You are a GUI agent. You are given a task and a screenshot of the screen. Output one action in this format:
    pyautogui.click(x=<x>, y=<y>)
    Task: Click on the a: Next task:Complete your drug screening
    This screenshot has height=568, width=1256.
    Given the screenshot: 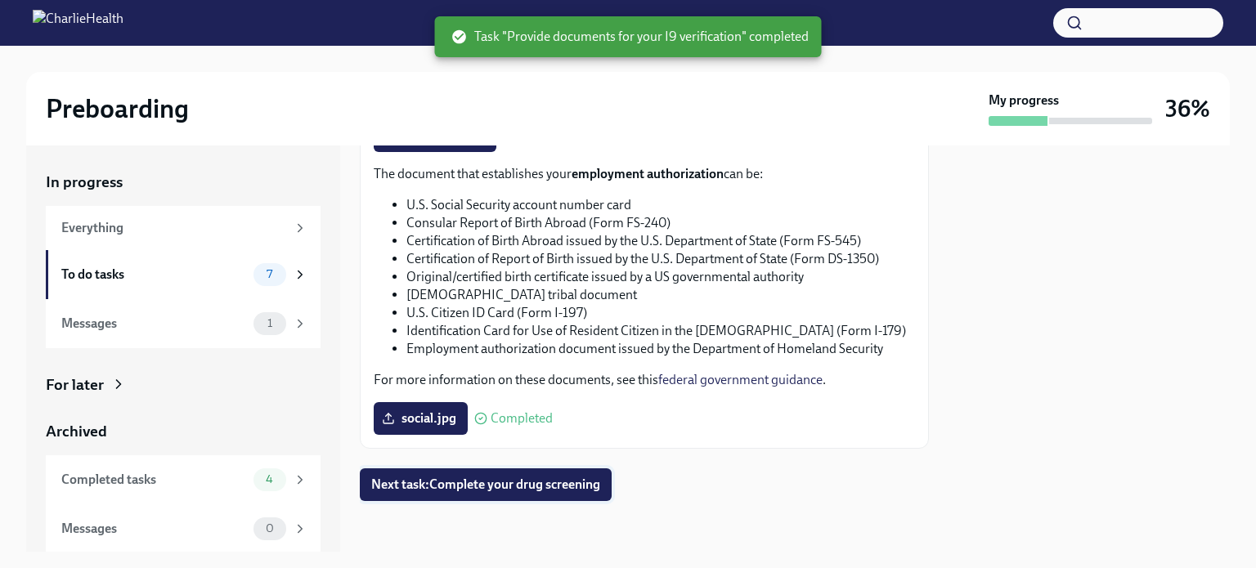 What is the action you would take?
    pyautogui.click(x=486, y=485)
    